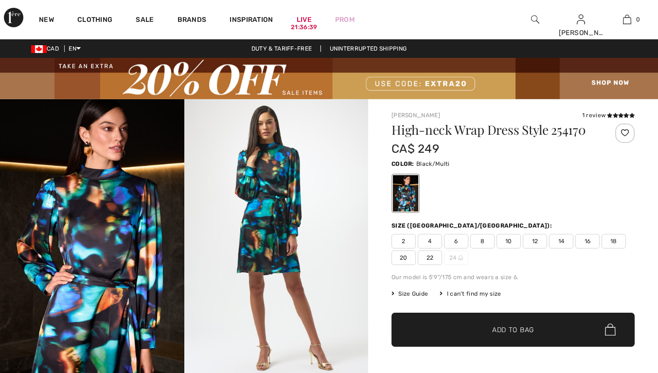 This screenshot has width=658, height=373. I want to click on span: Black/Multi, so click(433, 164).